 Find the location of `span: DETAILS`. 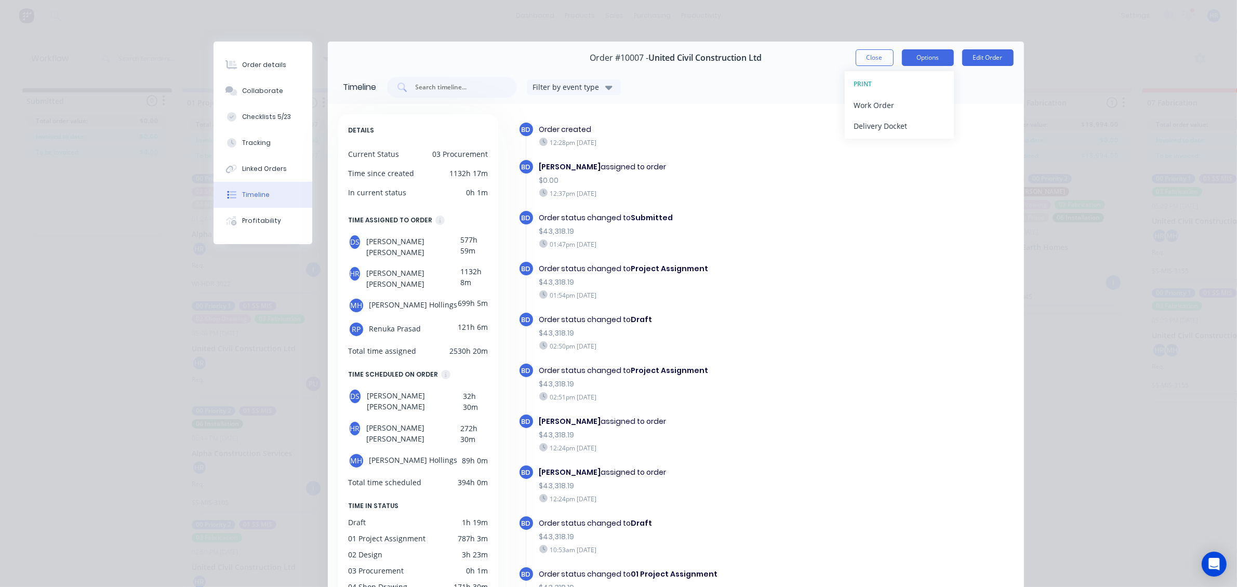

span: DETAILS is located at coordinates (362, 130).